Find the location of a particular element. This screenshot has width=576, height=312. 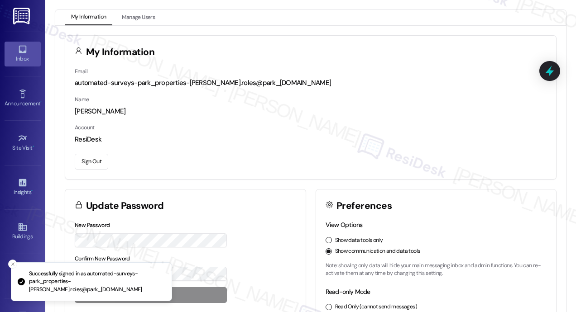

label: Name is located at coordinates (82, 100).